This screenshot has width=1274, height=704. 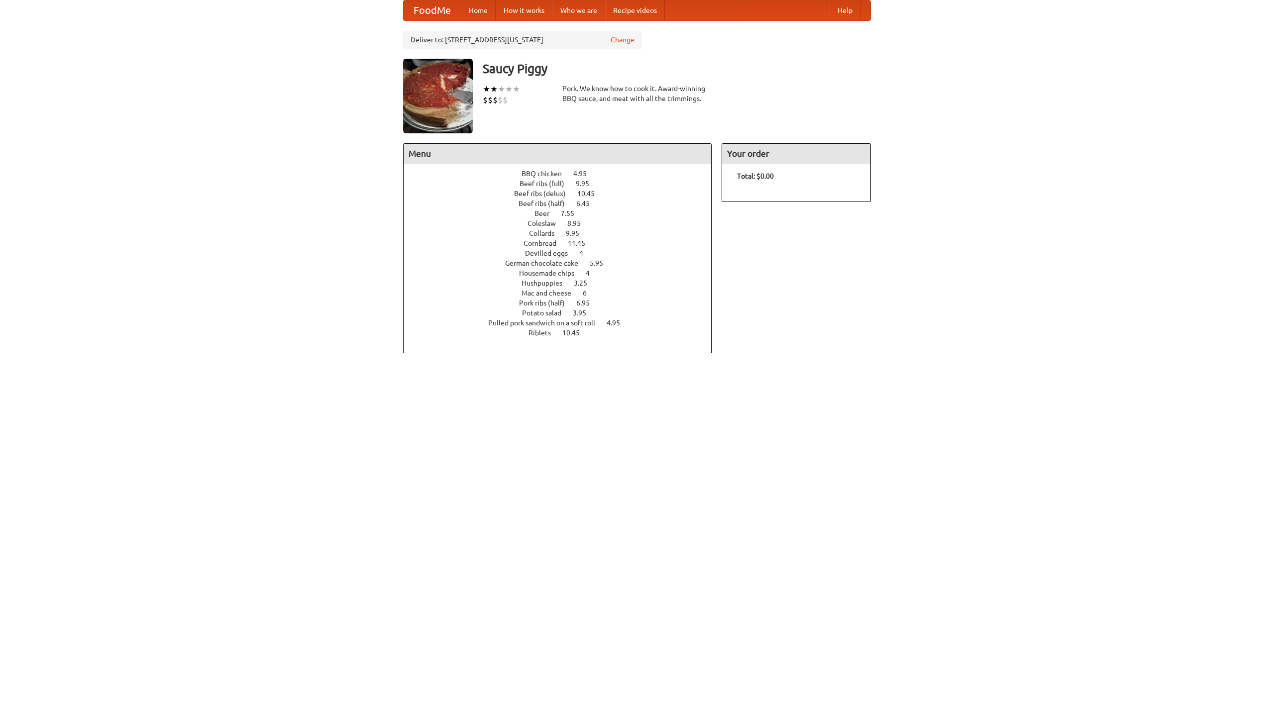 I want to click on span: Mac and cheese, so click(x=551, y=293).